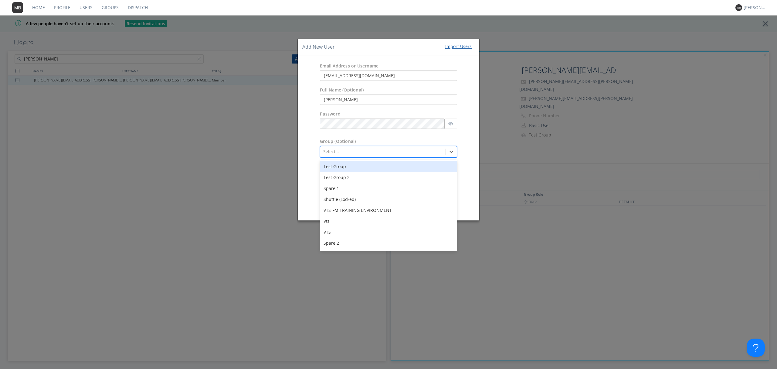 The height and width of the screenshot is (369, 777). Describe the element at coordinates (389, 243) in the screenshot. I see `div: Spare 2` at that location.